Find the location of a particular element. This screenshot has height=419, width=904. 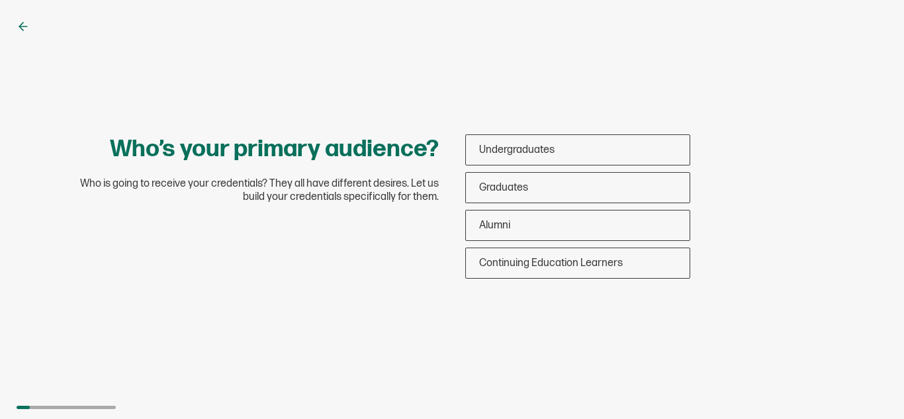

span: Undergraduates is located at coordinates (517, 150).